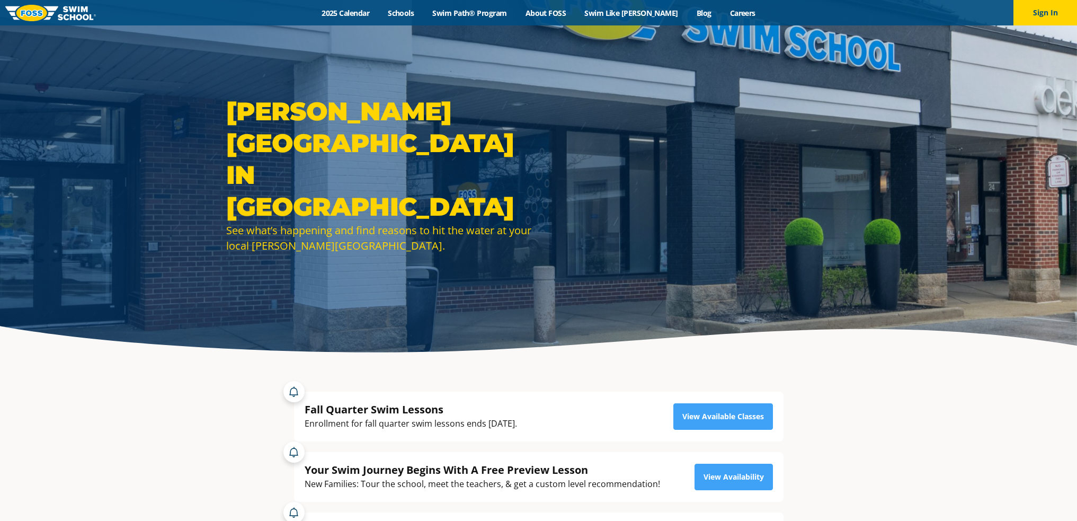 The width and height of the screenshot is (1077, 521). Describe the element at coordinates (469, 13) in the screenshot. I see `a: Swim Path® Program` at that location.